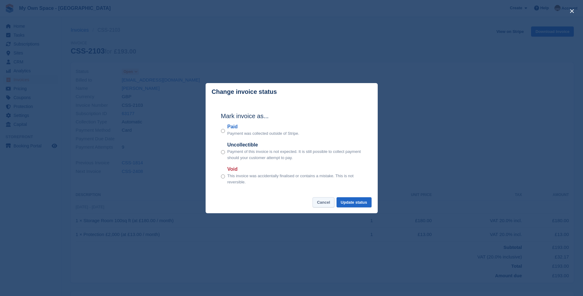 The width and height of the screenshot is (583, 296). Describe the element at coordinates (264, 127) in the screenshot. I see `label: Paid` at that location.